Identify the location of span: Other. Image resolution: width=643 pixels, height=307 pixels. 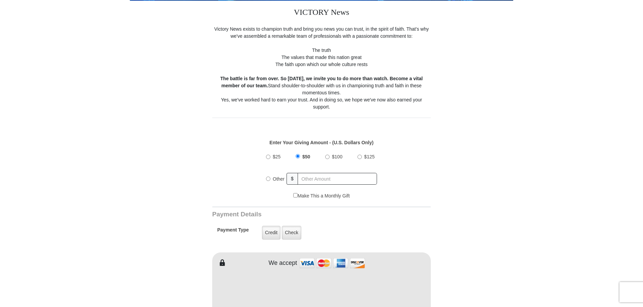
(279, 179).